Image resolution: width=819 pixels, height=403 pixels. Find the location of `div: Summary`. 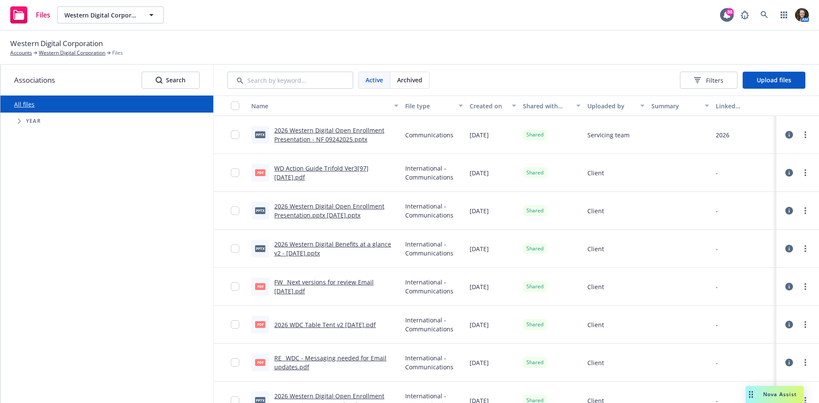

div: Summary is located at coordinates (675, 106).